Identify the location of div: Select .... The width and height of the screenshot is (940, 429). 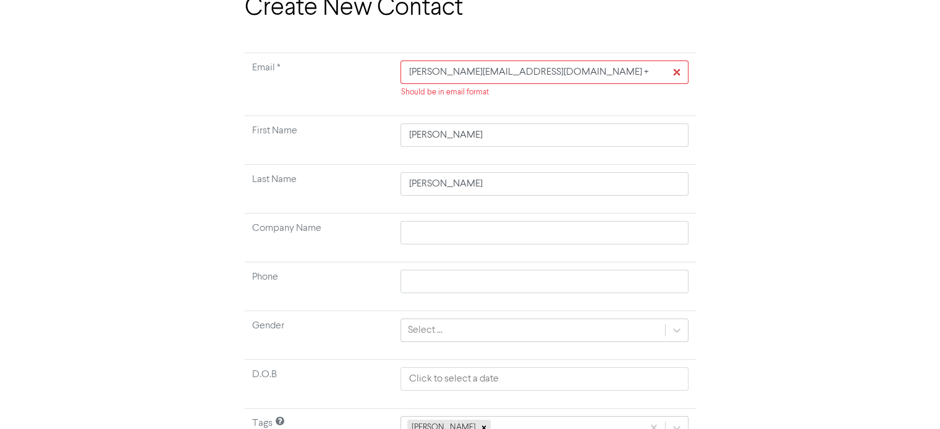
(424, 331).